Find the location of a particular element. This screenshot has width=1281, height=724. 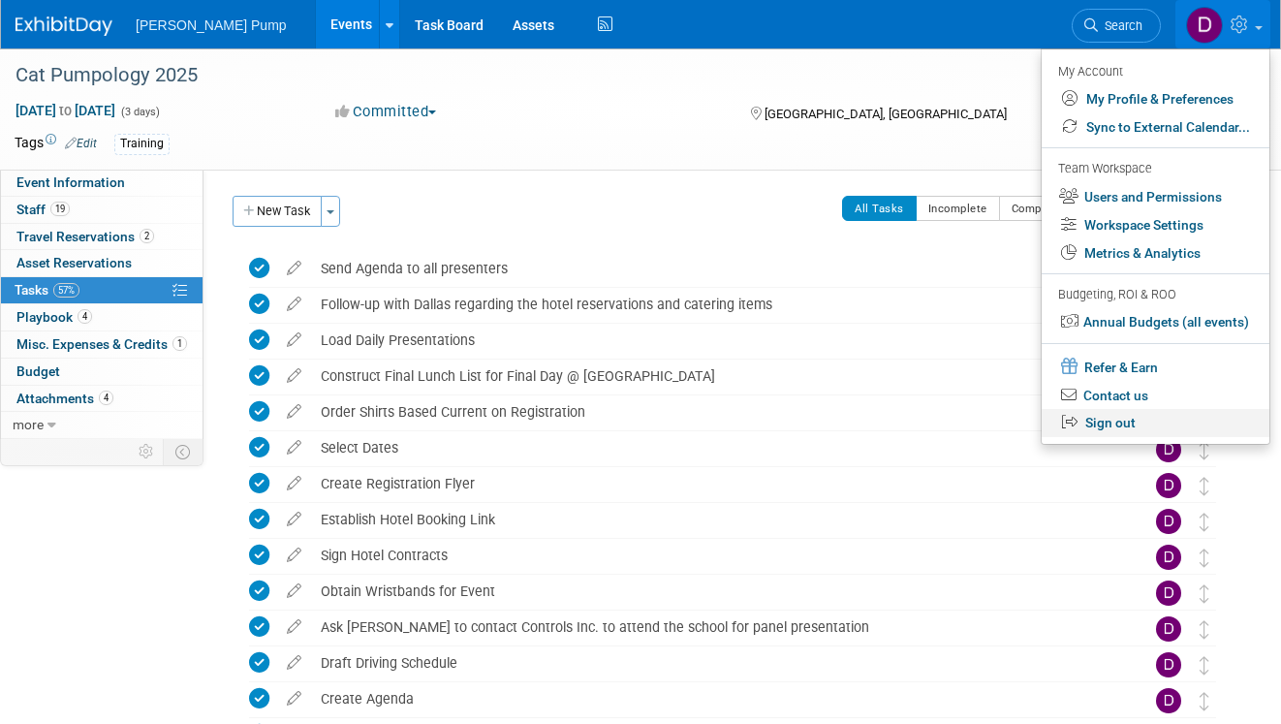

span: (3 days) is located at coordinates (140, 111).